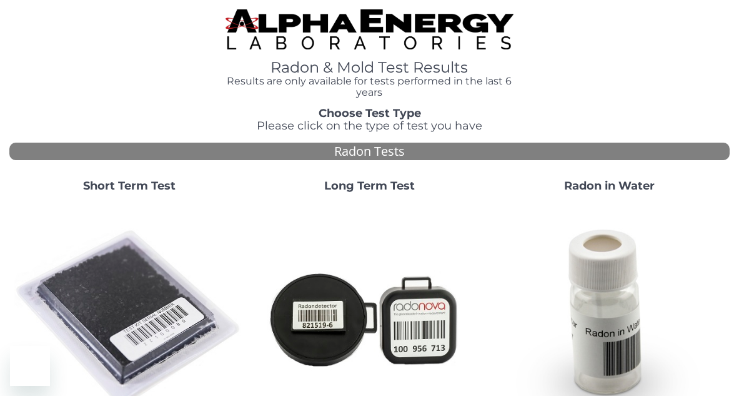  I want to click on strong: Choose Test Type, so click(370, 113).